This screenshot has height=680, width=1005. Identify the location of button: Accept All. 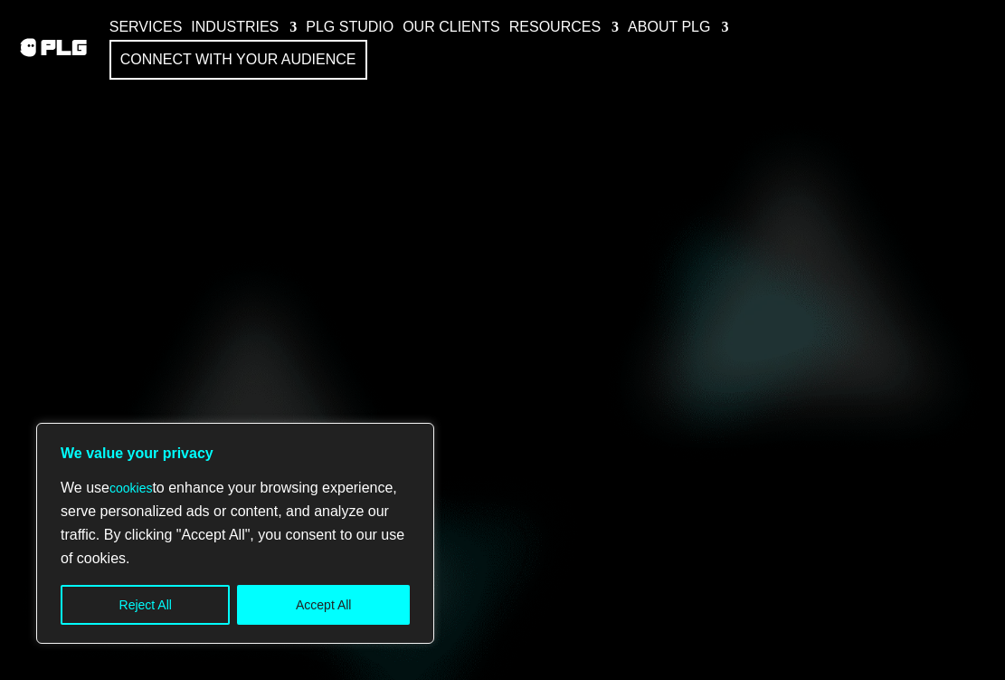
(323, 604).